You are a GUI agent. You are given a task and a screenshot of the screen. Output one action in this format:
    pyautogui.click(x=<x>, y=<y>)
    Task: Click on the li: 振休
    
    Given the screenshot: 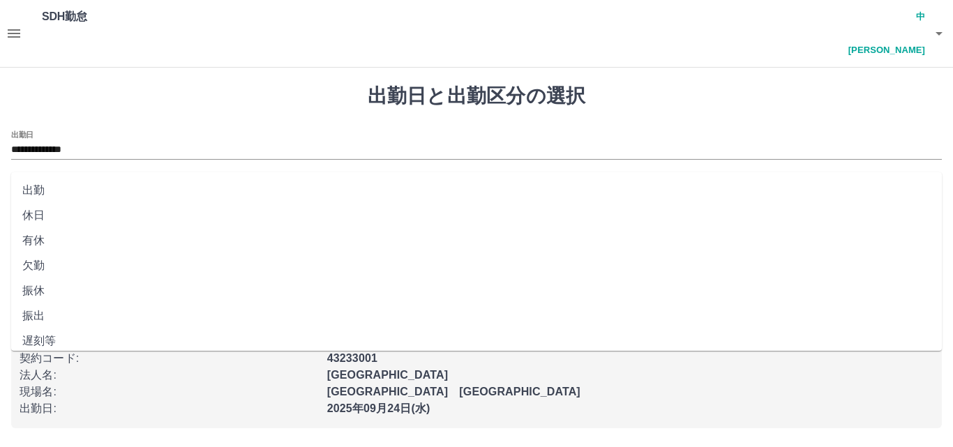 What is the action you would take?
    pyautogui.click(x=477, y=291)
    